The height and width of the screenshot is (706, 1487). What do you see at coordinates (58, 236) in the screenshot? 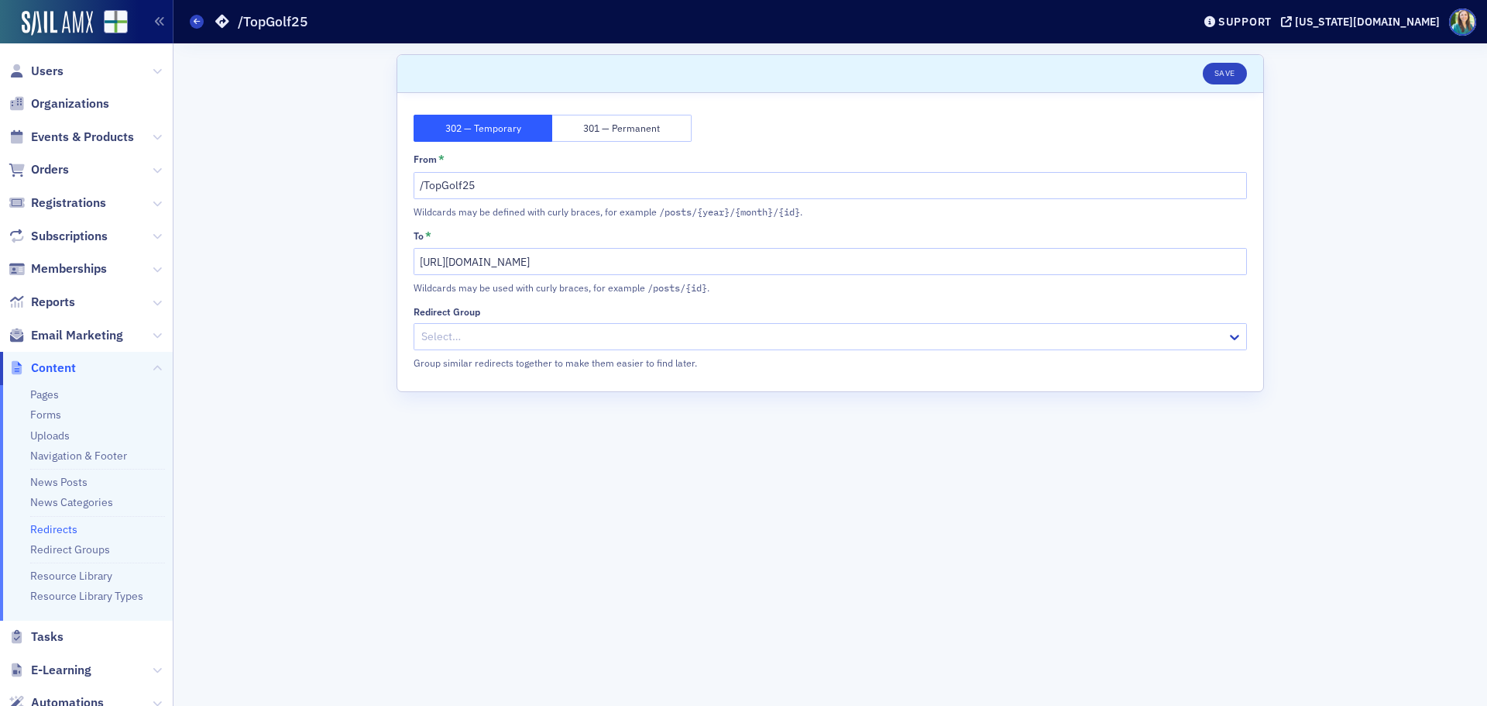
I see `a: Subscriptions` at bounding box center [58, 236].